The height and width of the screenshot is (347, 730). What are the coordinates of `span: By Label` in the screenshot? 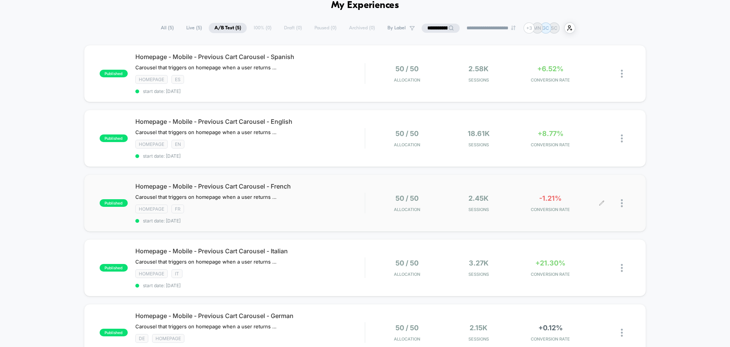 It's located at (397, 28).